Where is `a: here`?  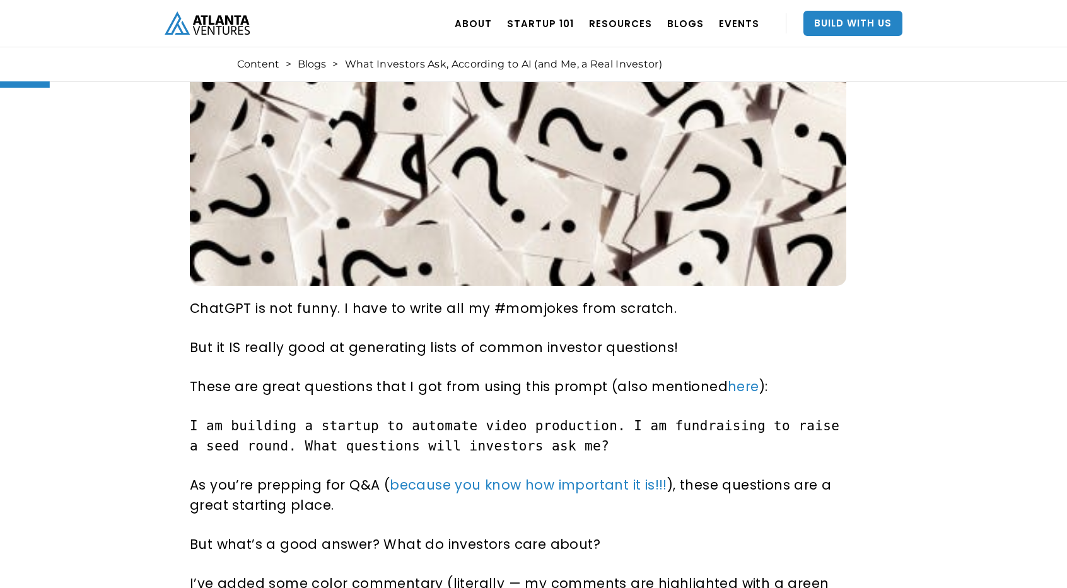
a: here is located at coordinates (744, 386).